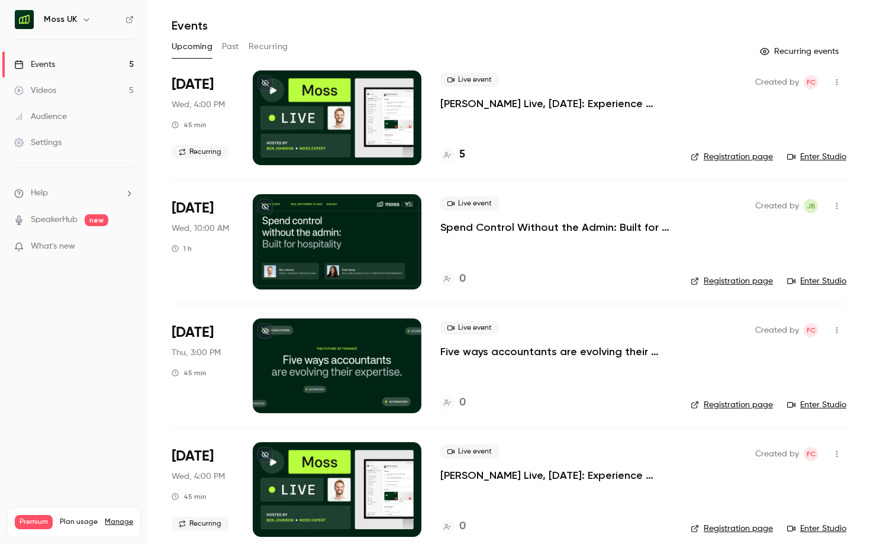 The image size is (870, 544). I want to click on a: 5, so click(453, 154).